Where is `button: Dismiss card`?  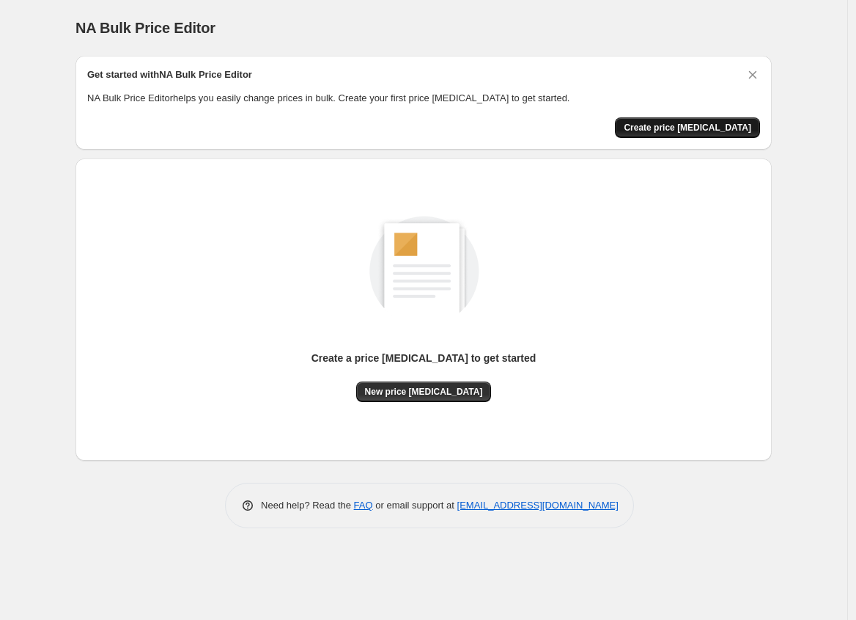 button: Dismiss card is located at coordinates (753, 75).